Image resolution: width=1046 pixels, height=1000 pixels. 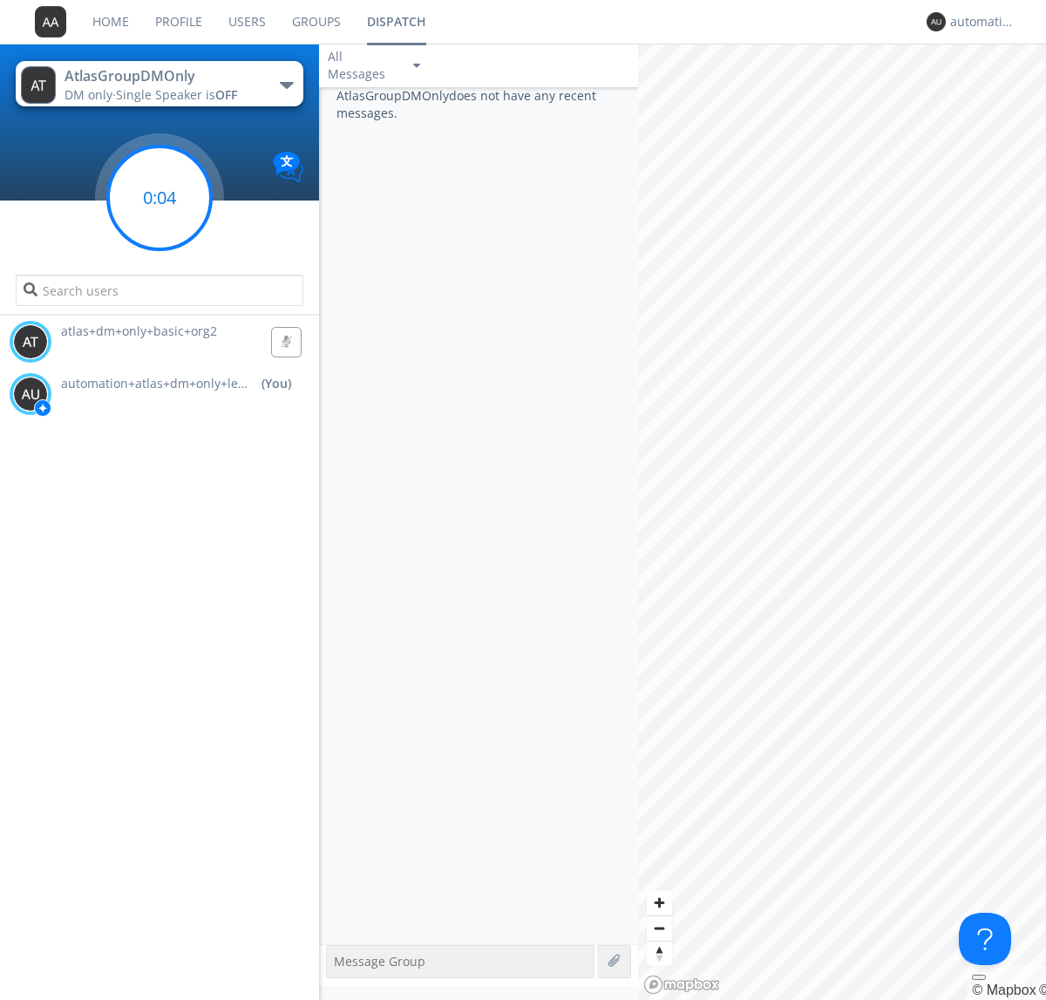 I want to click on span: Single Speaker is, so click(x=176, y=94).